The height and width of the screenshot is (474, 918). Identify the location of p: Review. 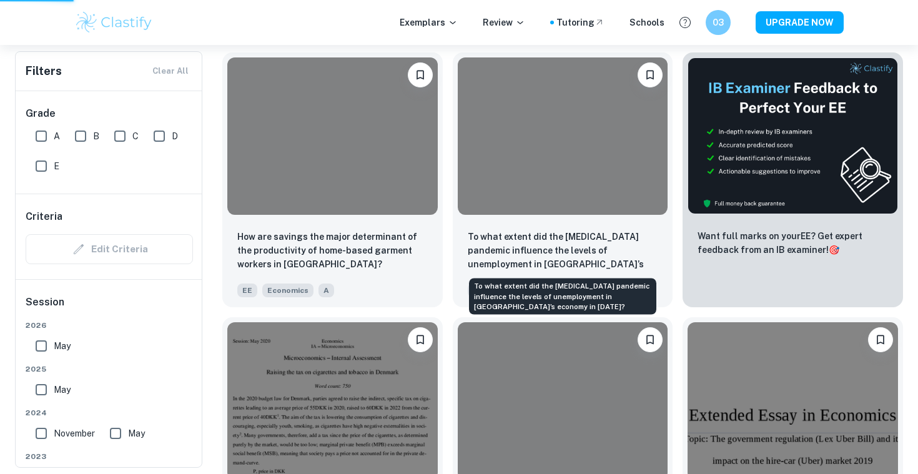
(504, 22).